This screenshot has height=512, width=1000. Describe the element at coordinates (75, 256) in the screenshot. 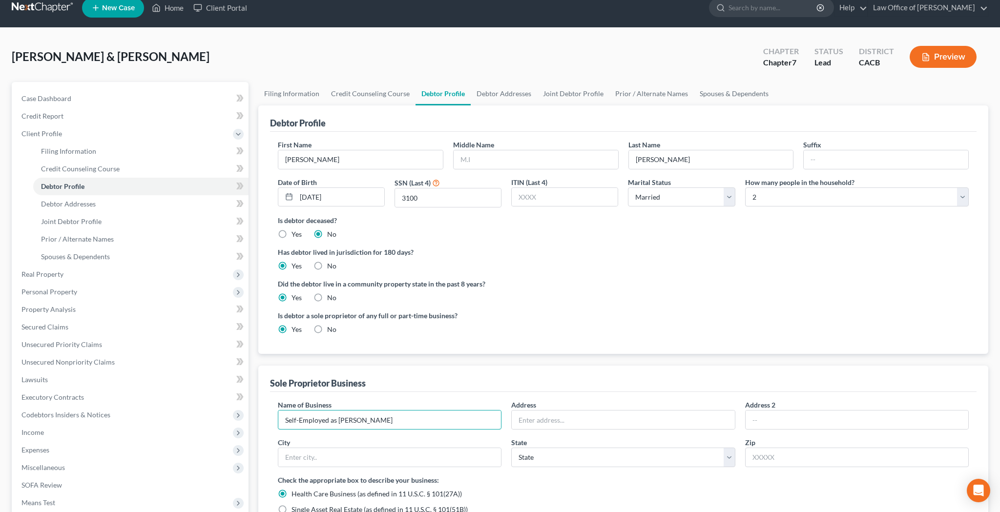

I see `span: Spouses & Dependents` at that location.